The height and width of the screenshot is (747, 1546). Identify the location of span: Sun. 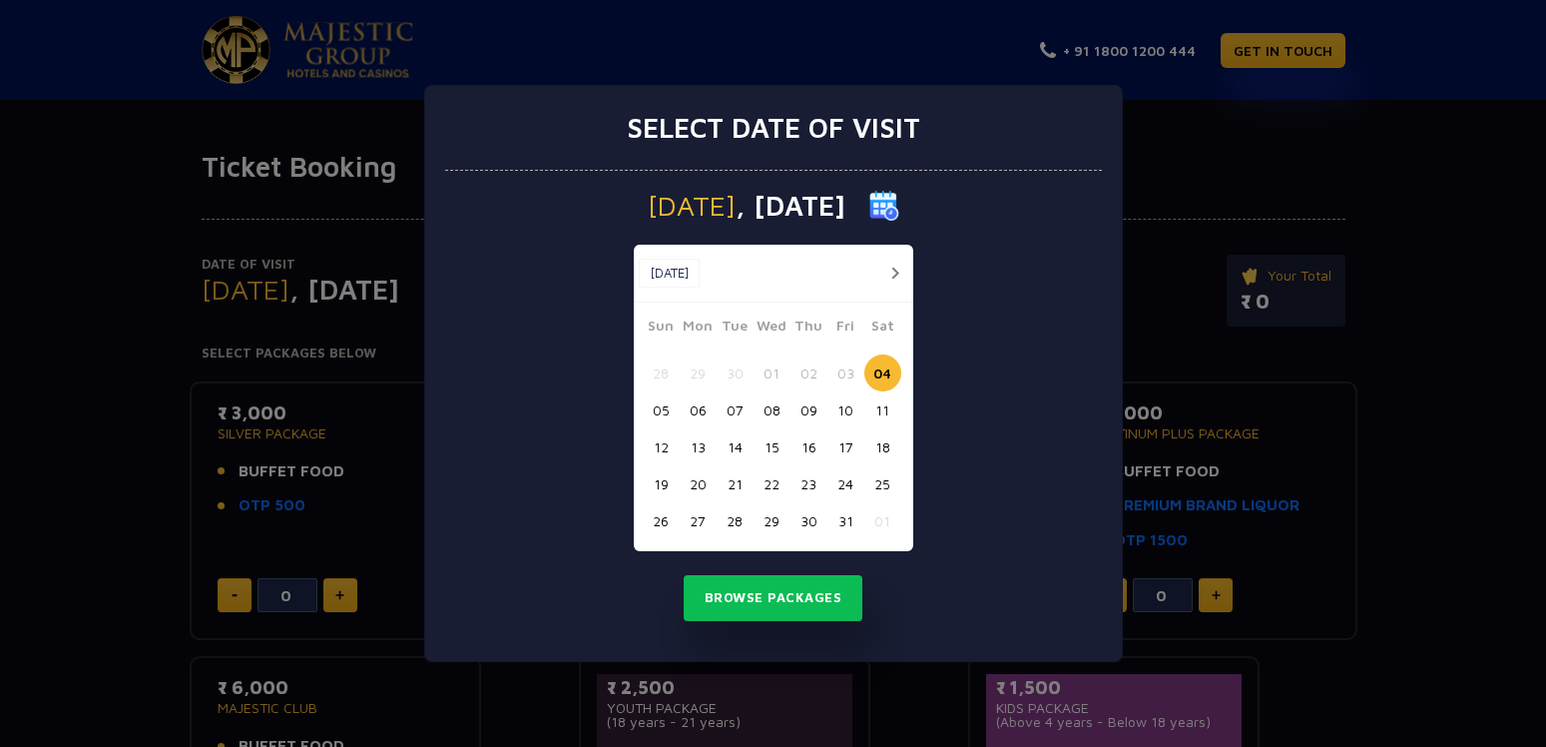
(661, 328).